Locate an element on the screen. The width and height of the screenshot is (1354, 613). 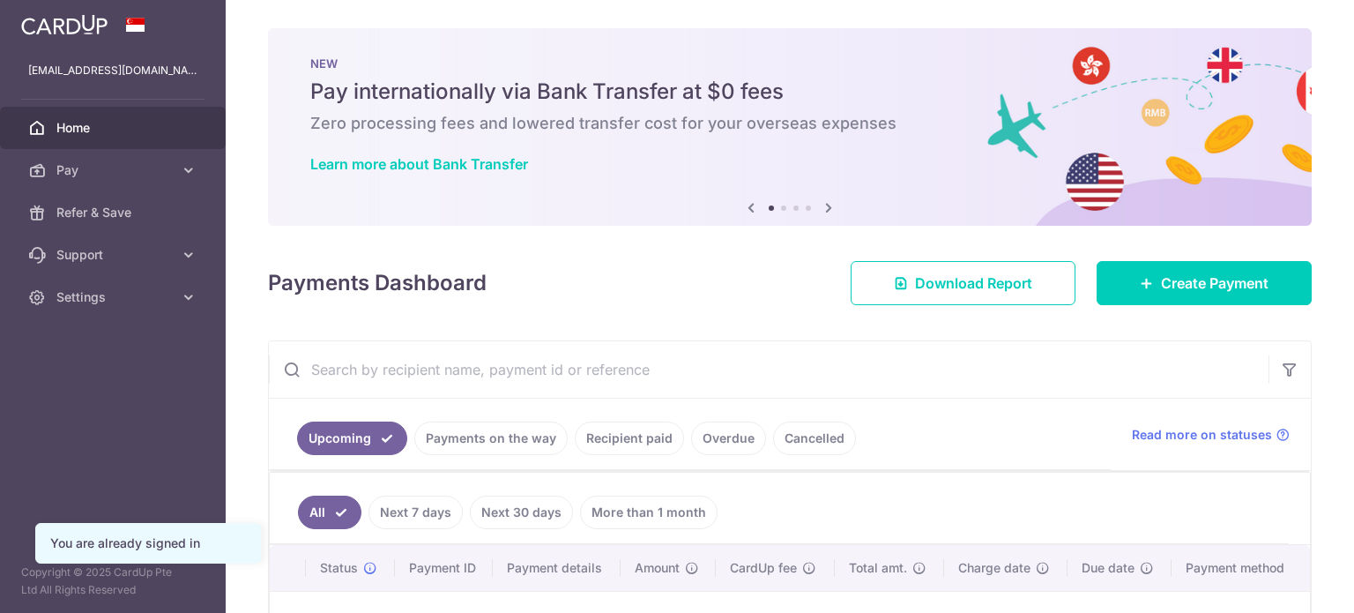
a: Overdue is located at coordinates (728, 438).